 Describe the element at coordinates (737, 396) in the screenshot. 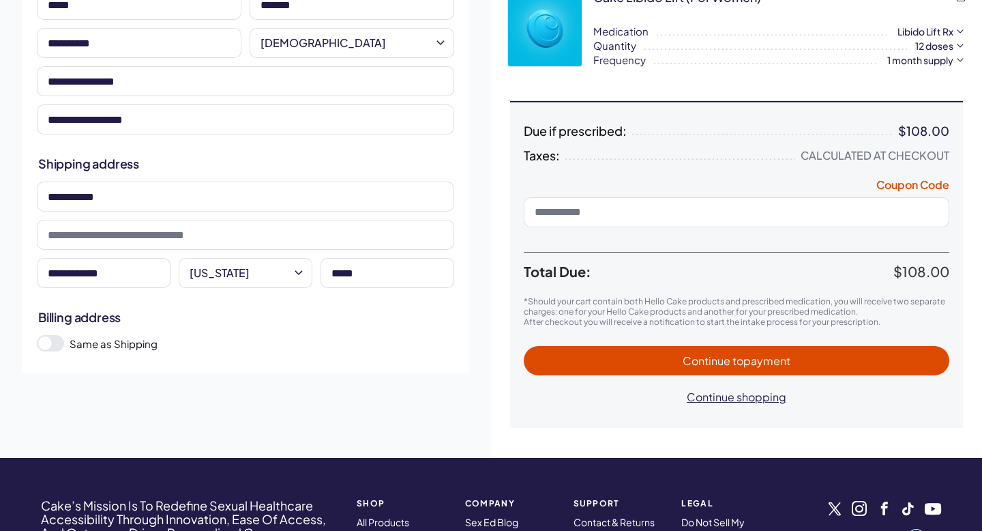

I see `span: Continue shopping` at that location.